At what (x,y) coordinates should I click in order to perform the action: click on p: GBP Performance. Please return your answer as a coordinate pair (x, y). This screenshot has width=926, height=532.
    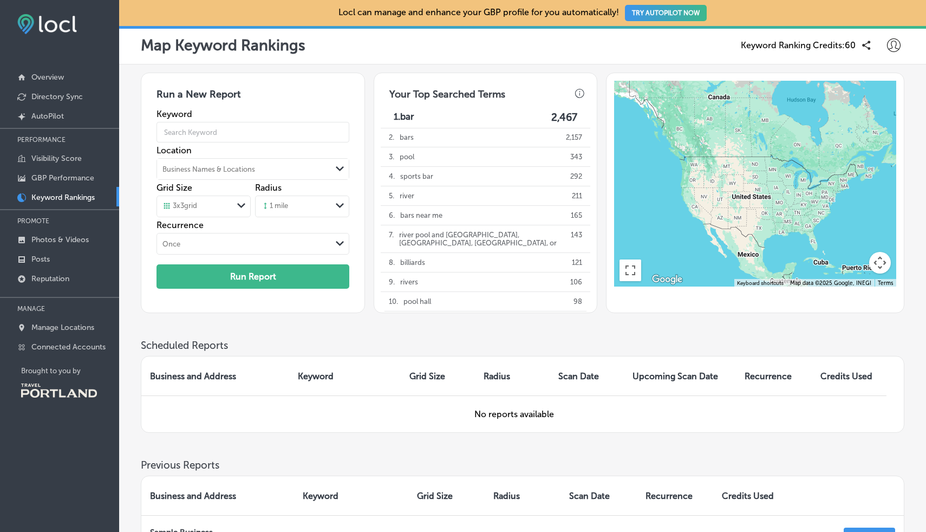
    Looking at the image, I should click on (63, 178).